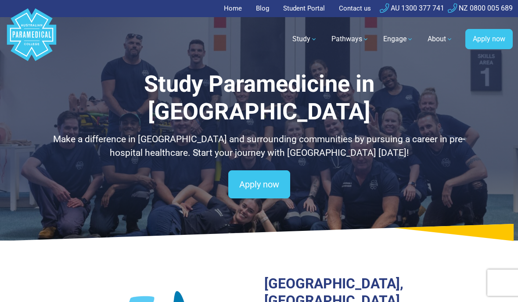  Describe the element at coordinates (412, 8) in the screenshot. I see `a: AU 1300 377 741` at that location.